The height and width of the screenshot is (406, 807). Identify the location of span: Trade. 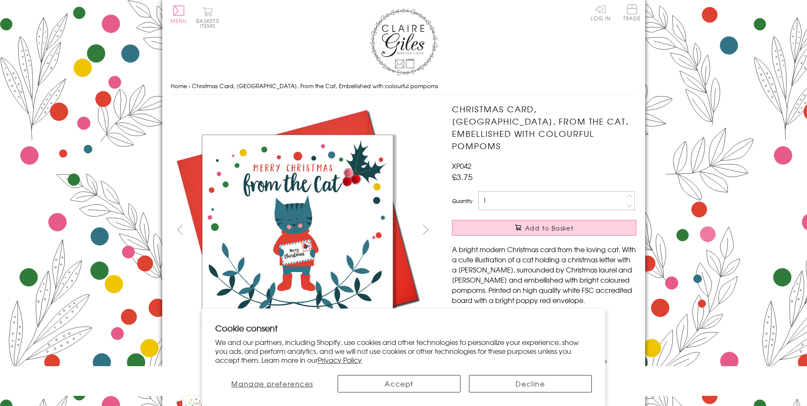
(632, 12).